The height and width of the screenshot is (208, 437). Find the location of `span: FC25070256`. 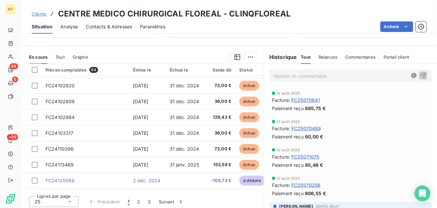

span: FC25070256 is located at coordinates (306, 185).